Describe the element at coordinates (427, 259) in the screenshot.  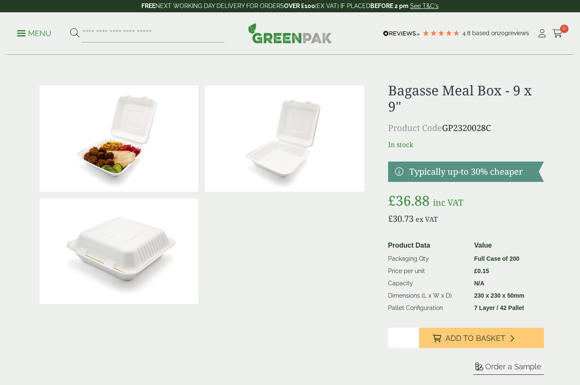
I see `td: Packaging Qty` at that location.